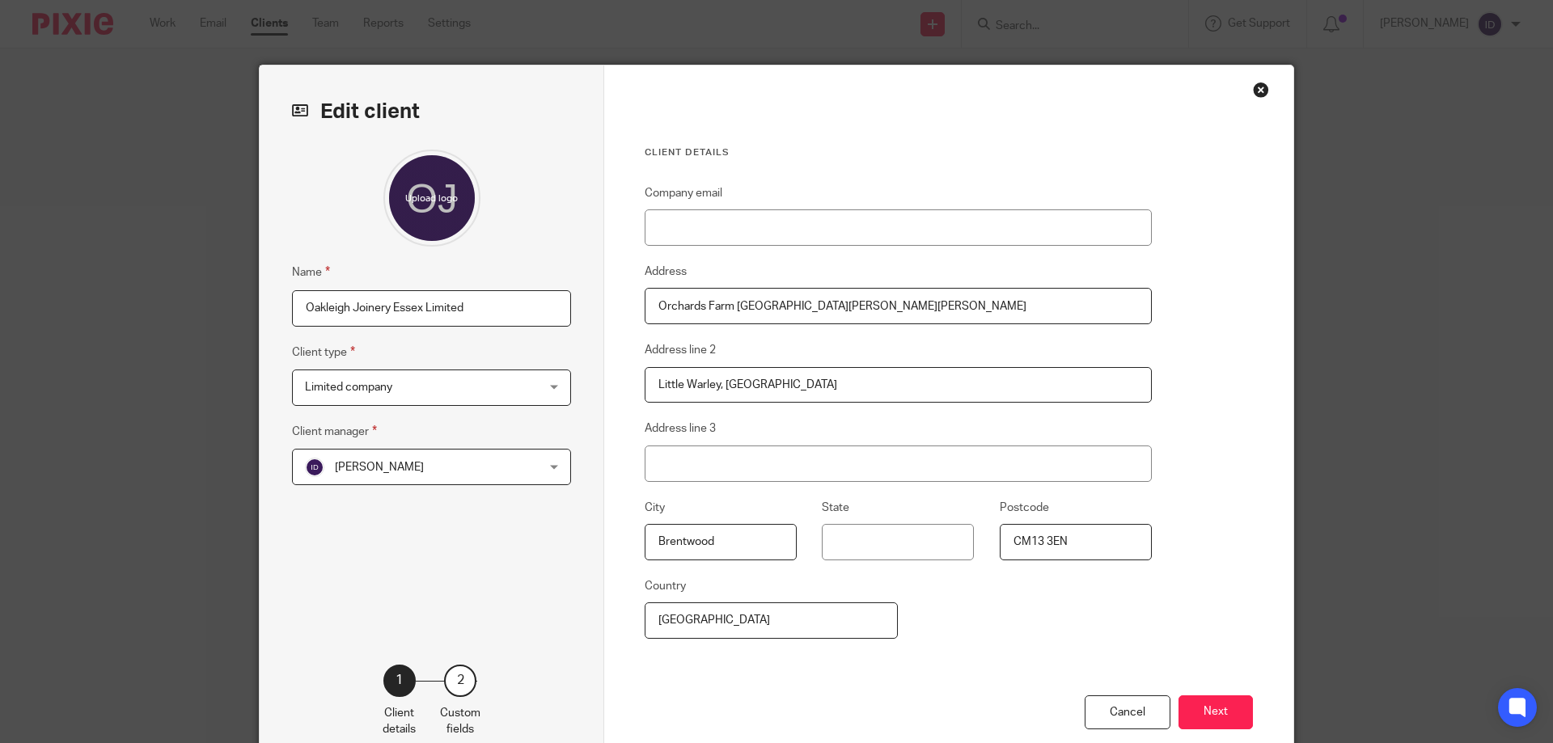 The height and width of the screenshot is (743, 1553). I want to click on div: 2, so click(460, 681).